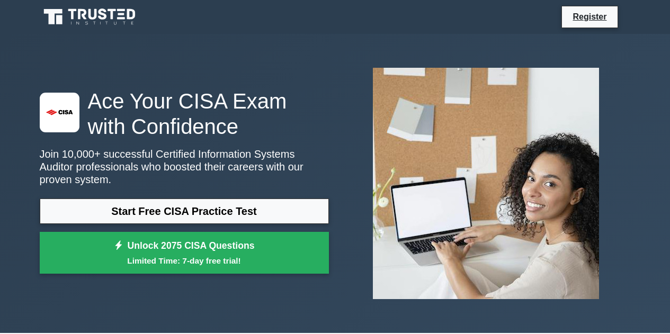 This screenshot has height=334, width=670. I want to click on p: Join 10,000+ successful Certified Information Systems Auditor professionals who boosted their car..., so click(184, 167).